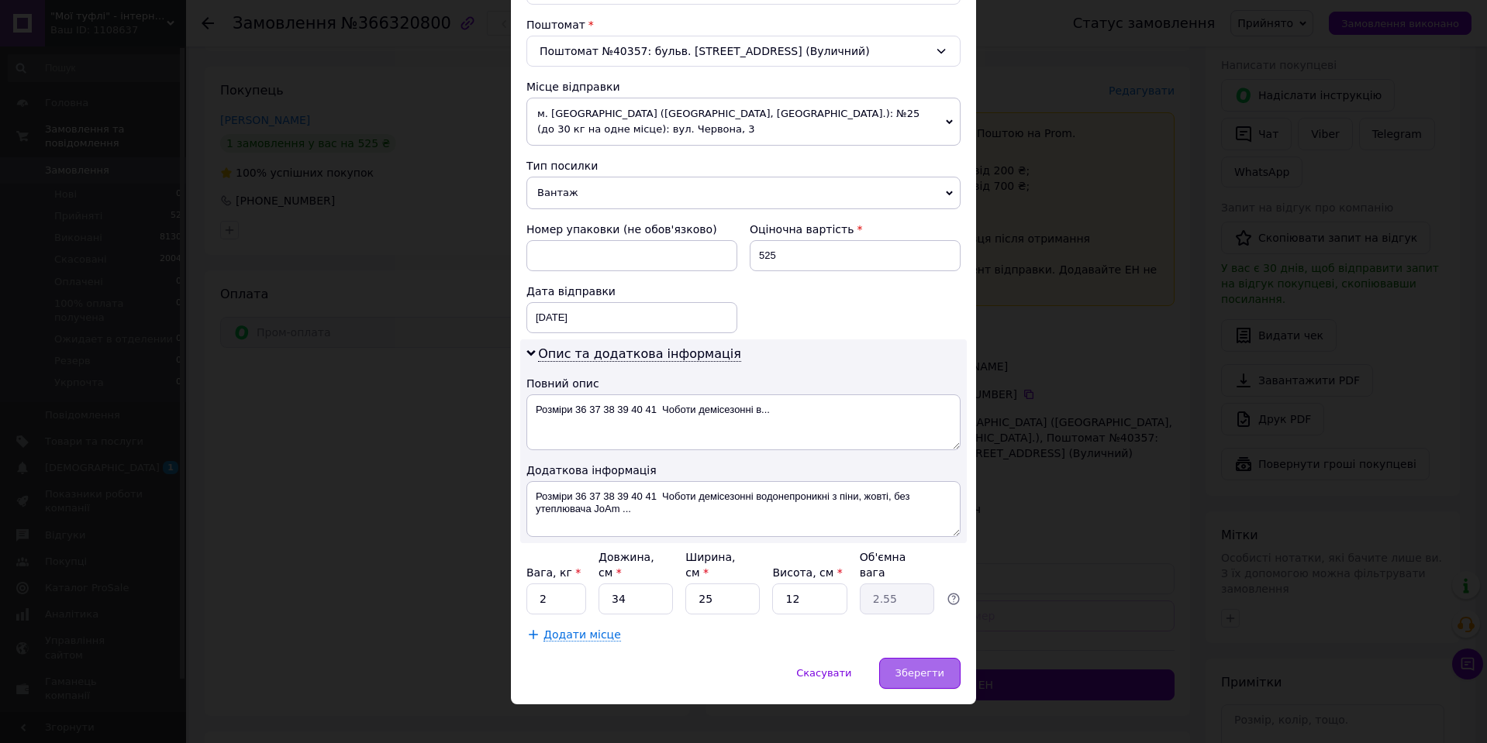 The image size is (1487, 743). Describe the element at coordinates (919, 673) in the screenshot. I see `span: Зберегти` at that location.